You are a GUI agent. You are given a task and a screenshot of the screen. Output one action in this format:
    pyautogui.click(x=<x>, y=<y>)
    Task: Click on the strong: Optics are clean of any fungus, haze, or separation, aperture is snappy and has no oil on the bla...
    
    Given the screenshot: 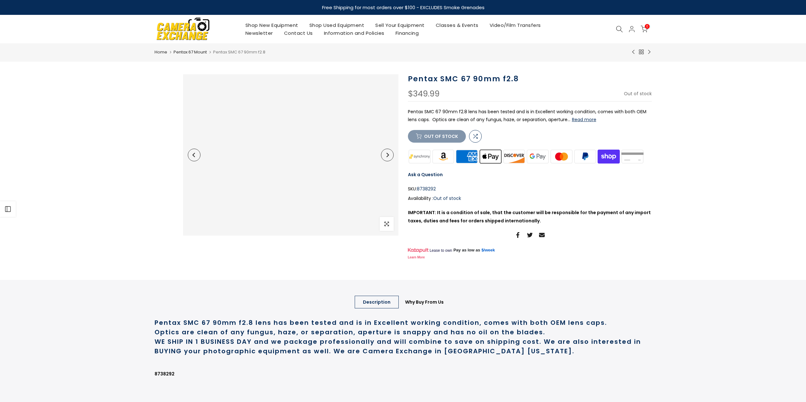 What is the action you would take?
    pyautogui.click(x=350, y=332)
    